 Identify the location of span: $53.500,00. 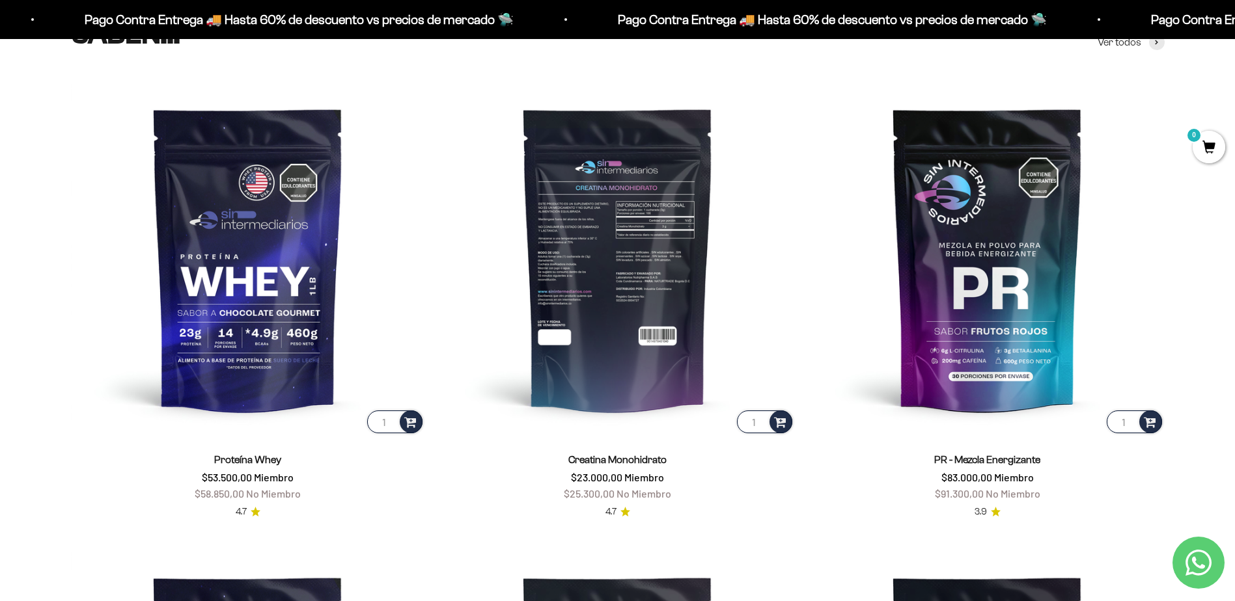
(226, 477).